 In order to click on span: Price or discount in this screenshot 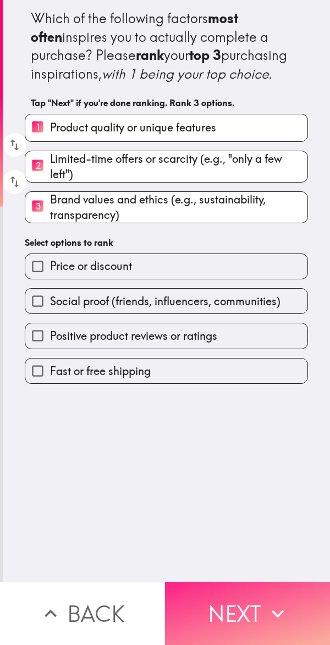, I will do `click(91, 266)`.